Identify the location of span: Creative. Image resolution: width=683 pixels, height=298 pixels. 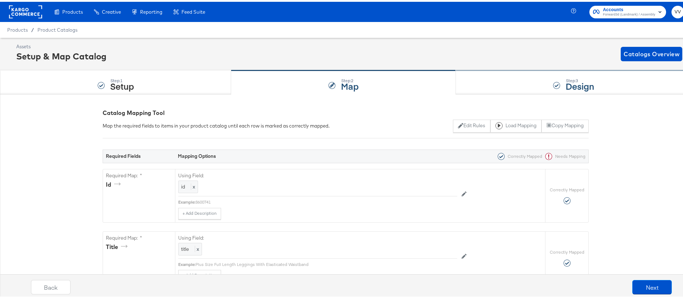
(111, 10).